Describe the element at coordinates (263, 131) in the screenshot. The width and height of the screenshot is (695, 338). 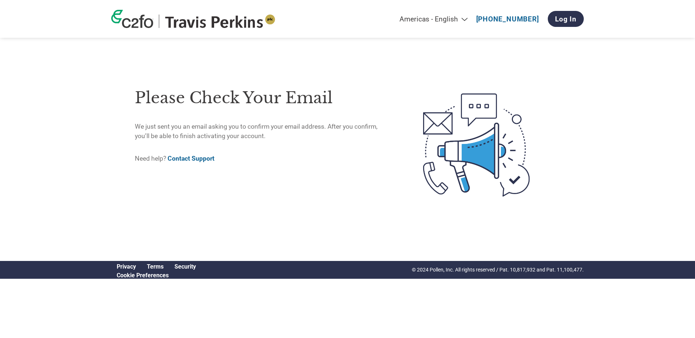
I see `p: We just sent you an email asking you to confirm your email address. After you confirm, you’ll be ...` at that location.